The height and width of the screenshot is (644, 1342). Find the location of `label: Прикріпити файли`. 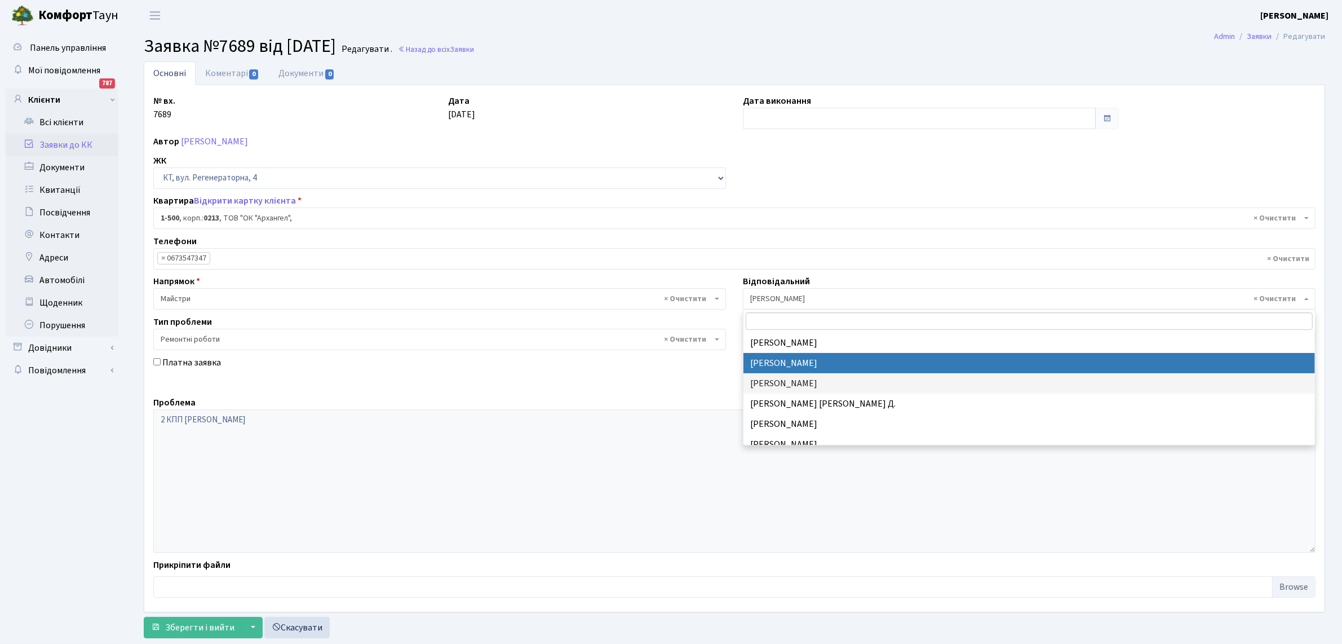

label: Прикріпити файли is located at coordinates (192, 565).